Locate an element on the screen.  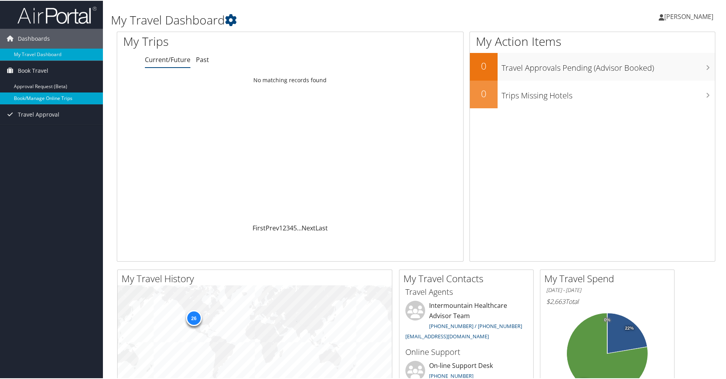
div: 26 is located at coordinates (193, 318).